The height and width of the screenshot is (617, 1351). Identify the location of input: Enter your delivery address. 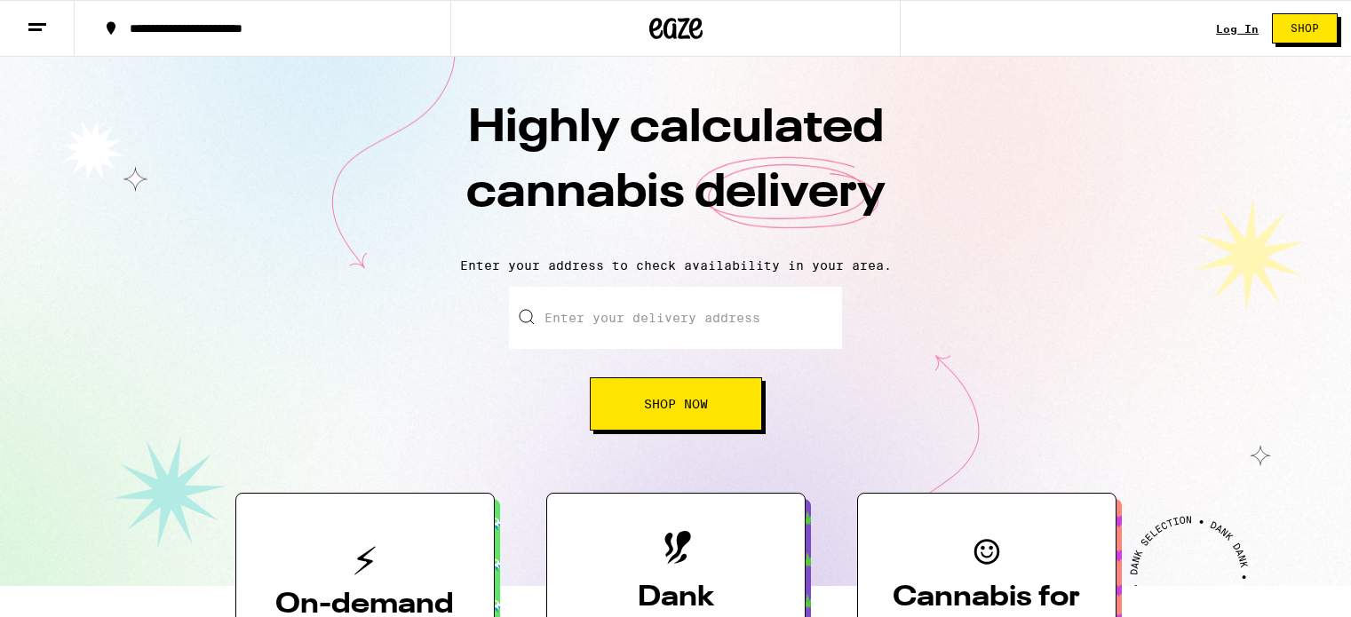
(675, 318).